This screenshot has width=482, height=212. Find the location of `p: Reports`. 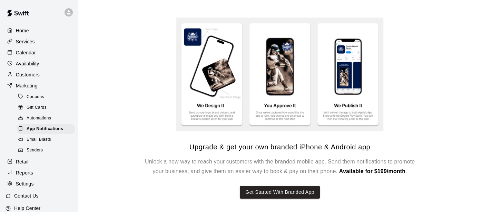

p: Reports is located at coordinates (24, 173).